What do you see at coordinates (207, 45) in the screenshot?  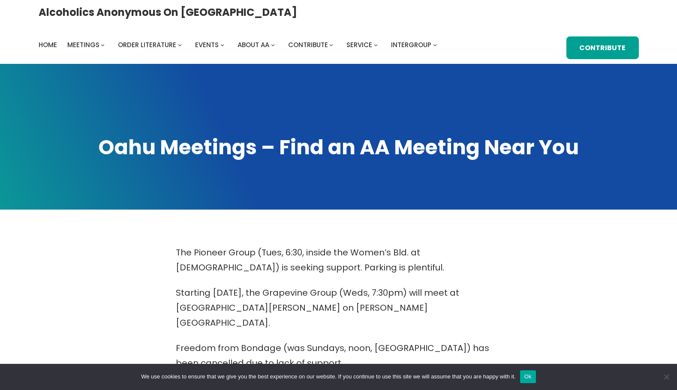 I see `span: Events` at bounding box center [207, 45].